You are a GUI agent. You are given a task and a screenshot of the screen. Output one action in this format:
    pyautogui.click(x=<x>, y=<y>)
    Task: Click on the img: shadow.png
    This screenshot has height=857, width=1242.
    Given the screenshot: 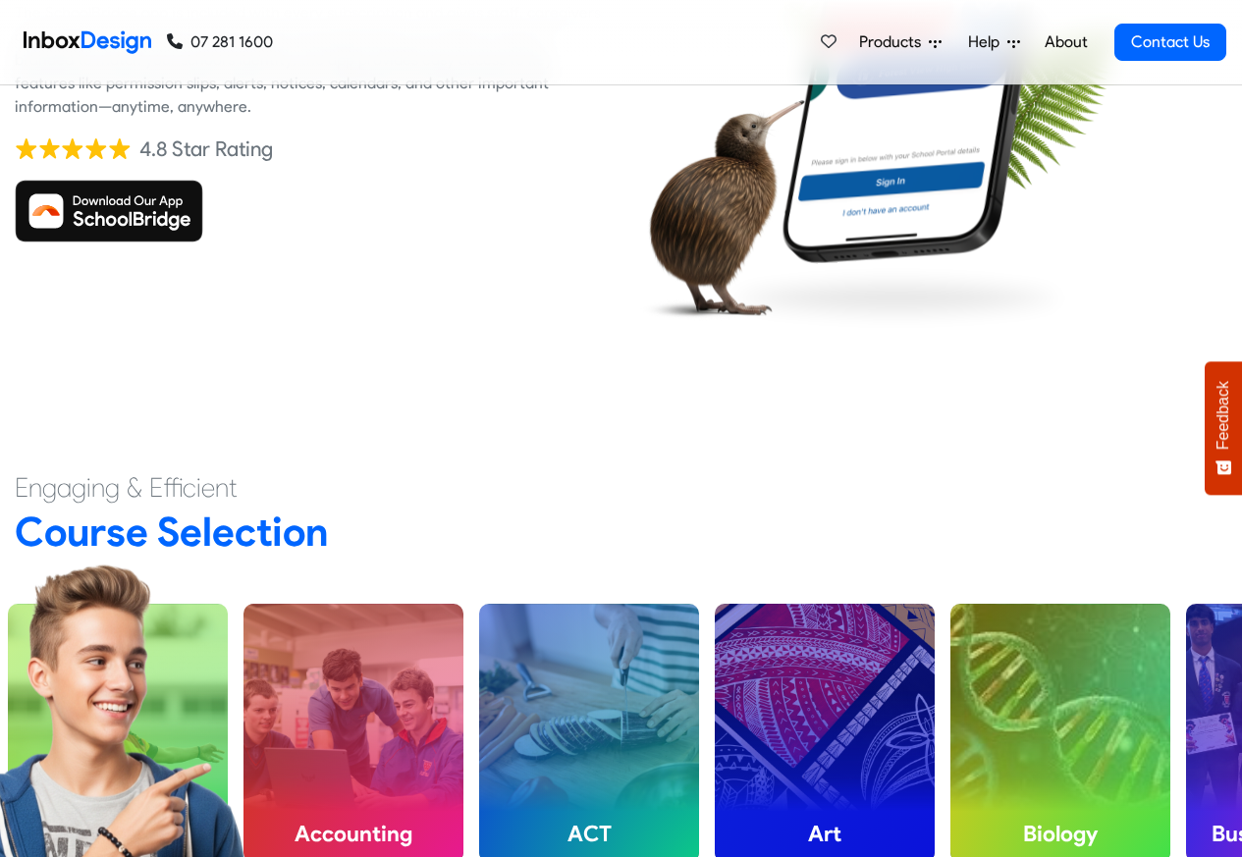 What is the action you would take?
    pyautogui.click(x=896, y=297)
    